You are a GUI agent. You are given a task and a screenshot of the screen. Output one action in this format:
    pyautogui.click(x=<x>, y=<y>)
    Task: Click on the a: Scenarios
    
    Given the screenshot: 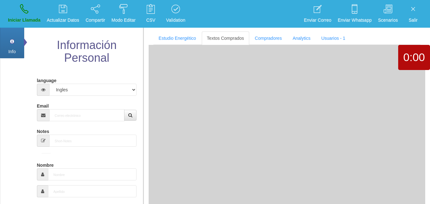 What is the action you would take?
    pyautogui.click(x=388, y=14)
    